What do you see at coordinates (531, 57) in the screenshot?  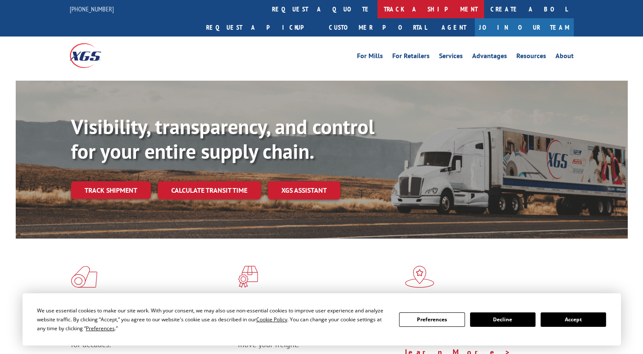 I see `a: Resources` at bounding box center [531, 57].